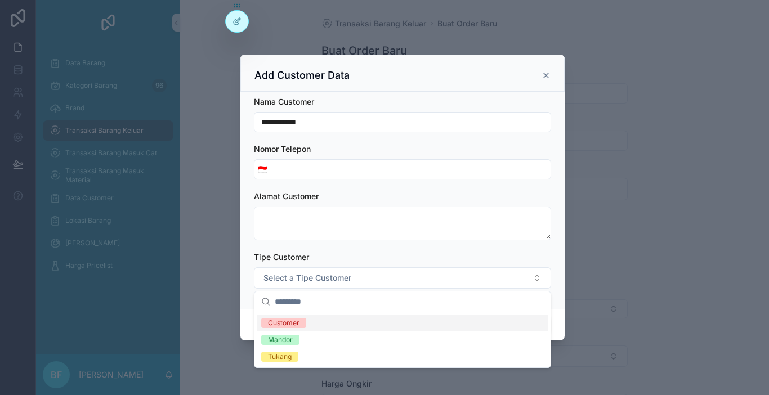  What do you see at coordinates (302, 75) in the screenshot?
I see `h3: Add Customer Data` at bounding box center [302, 75].